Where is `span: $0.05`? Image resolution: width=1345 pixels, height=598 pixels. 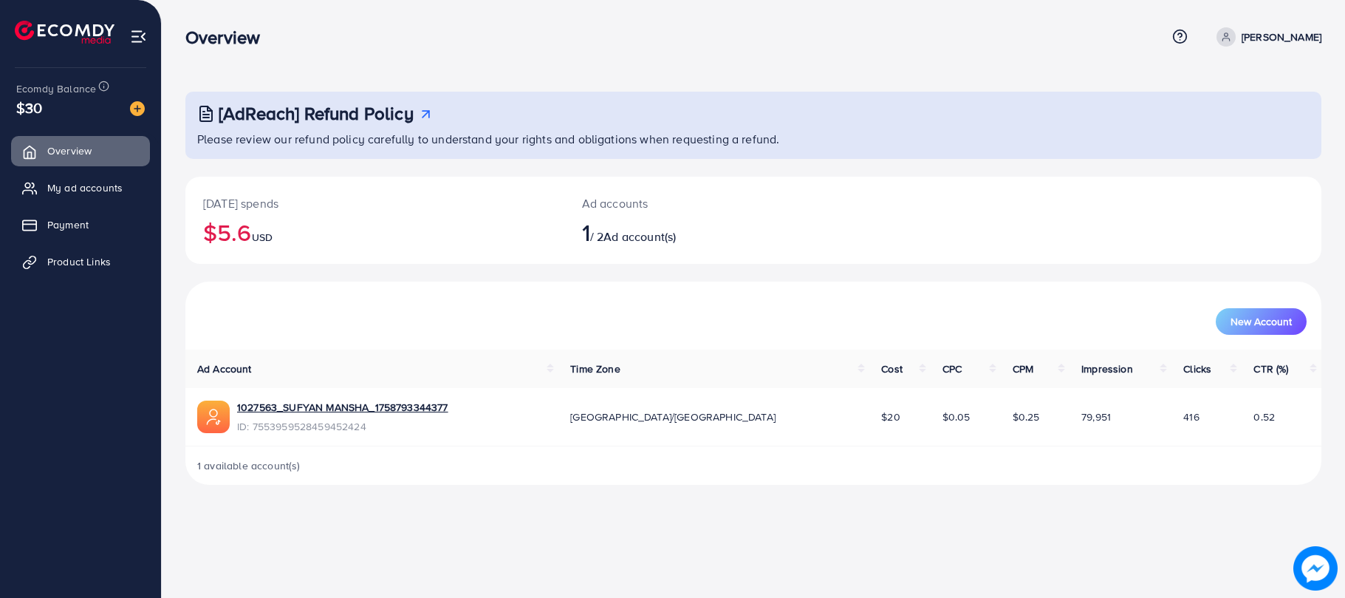
span: $0.05 is located at coordinates (957, 417).